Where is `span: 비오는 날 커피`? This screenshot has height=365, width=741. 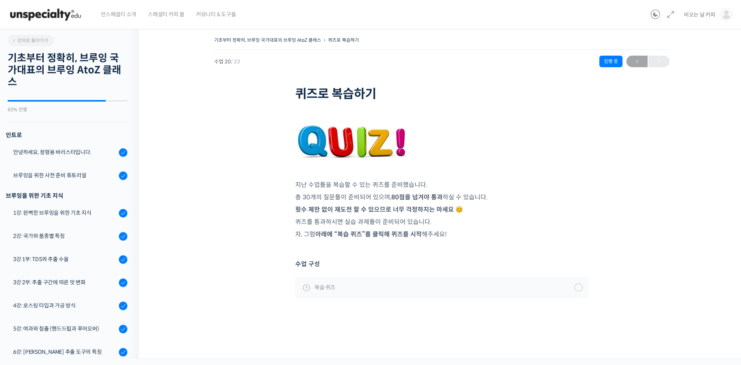 span: 비오는 날 커피 is located at coordinates (700, 15).